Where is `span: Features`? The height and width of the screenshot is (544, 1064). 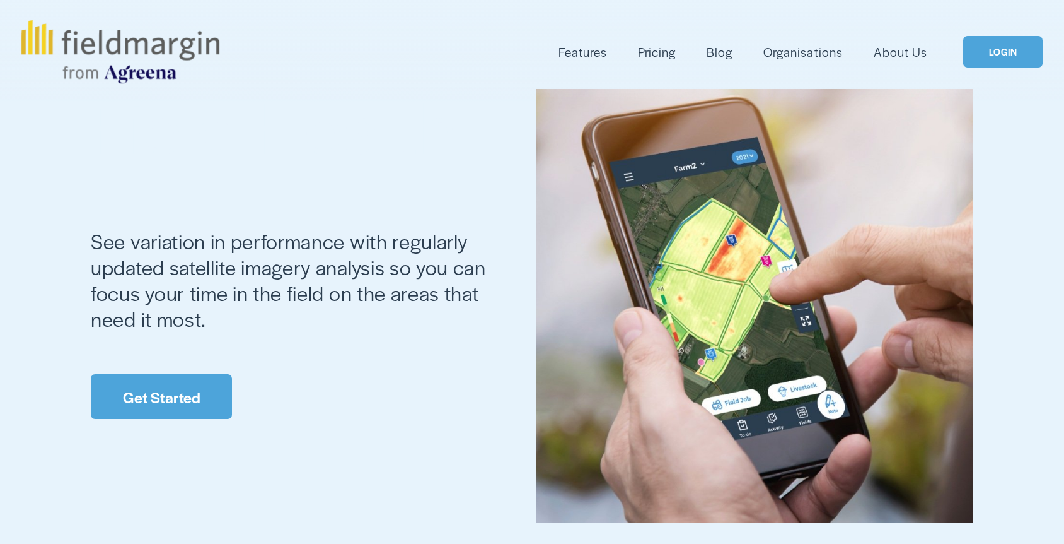
span: Features is located at coordinates (583, 52).